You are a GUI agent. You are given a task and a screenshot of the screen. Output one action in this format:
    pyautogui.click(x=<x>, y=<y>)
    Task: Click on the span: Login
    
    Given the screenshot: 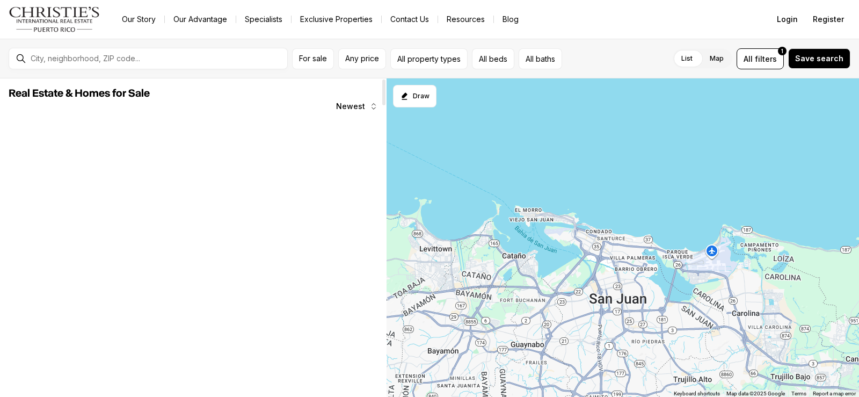 What is the action you would take?
    pyautogui.click(x=787, y=19)
    